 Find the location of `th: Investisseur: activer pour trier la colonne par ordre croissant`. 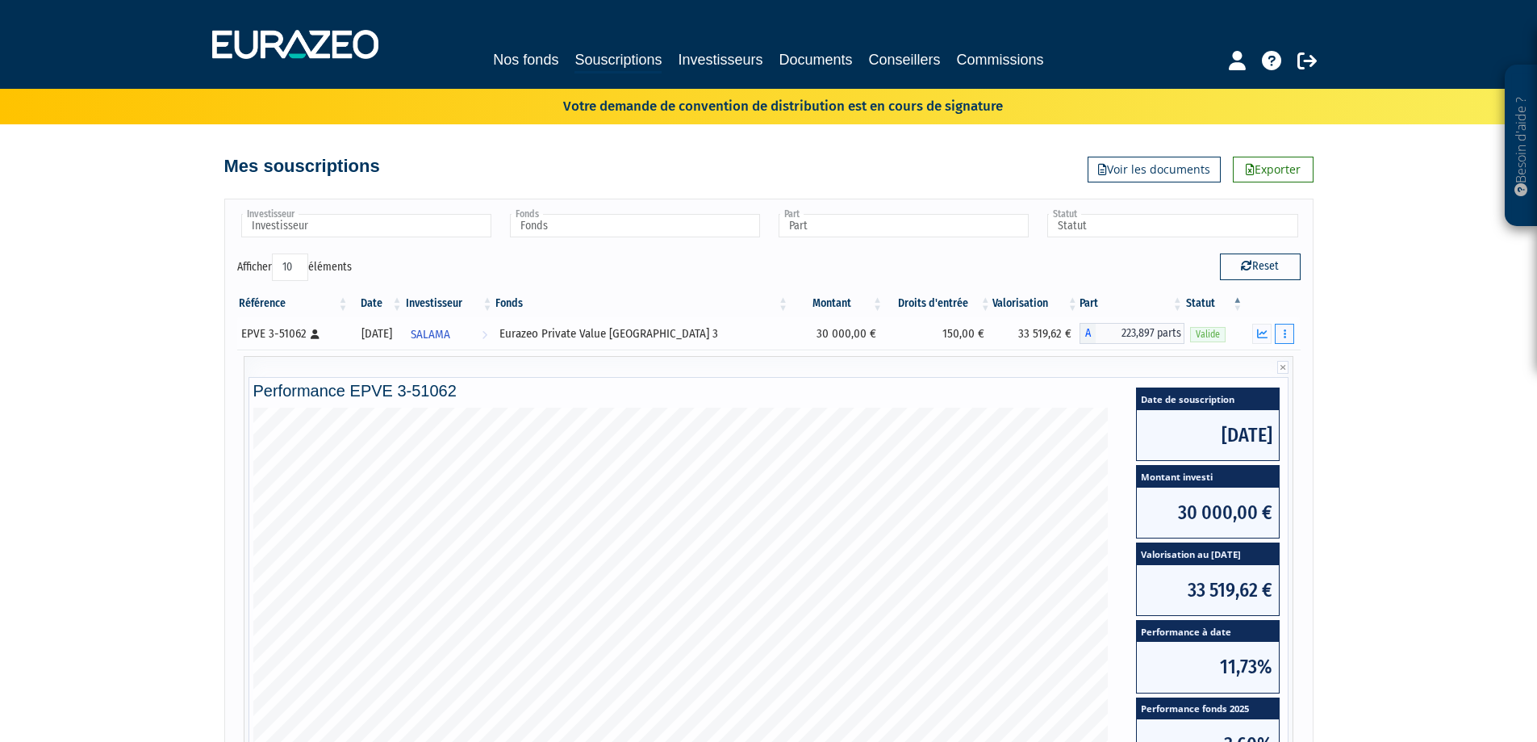

th: Investisseur: activer pour trier la colonne par ordre croissant is located at coordinates (449, 303).